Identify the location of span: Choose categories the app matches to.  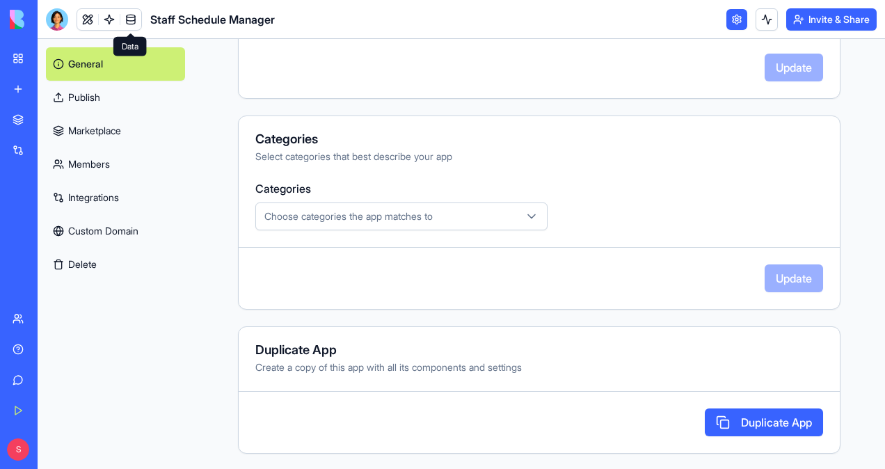
(348, 216).